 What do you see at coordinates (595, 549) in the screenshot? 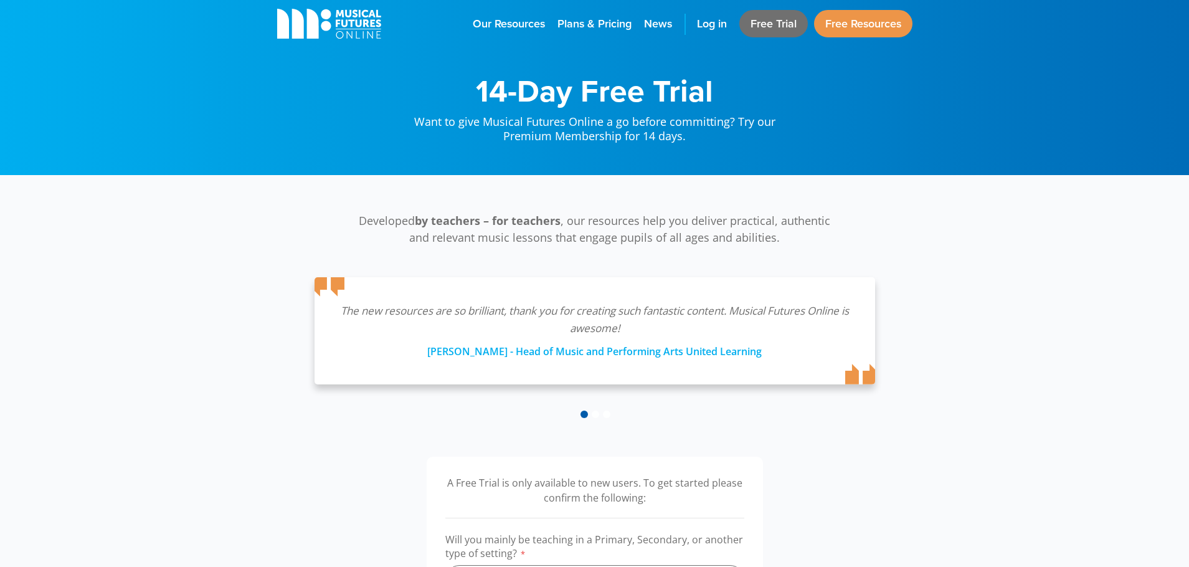
I see `label: Will you mainly be teaching in a Primary, Secondary, or another type of setting?` at bounding box center [595, 549].